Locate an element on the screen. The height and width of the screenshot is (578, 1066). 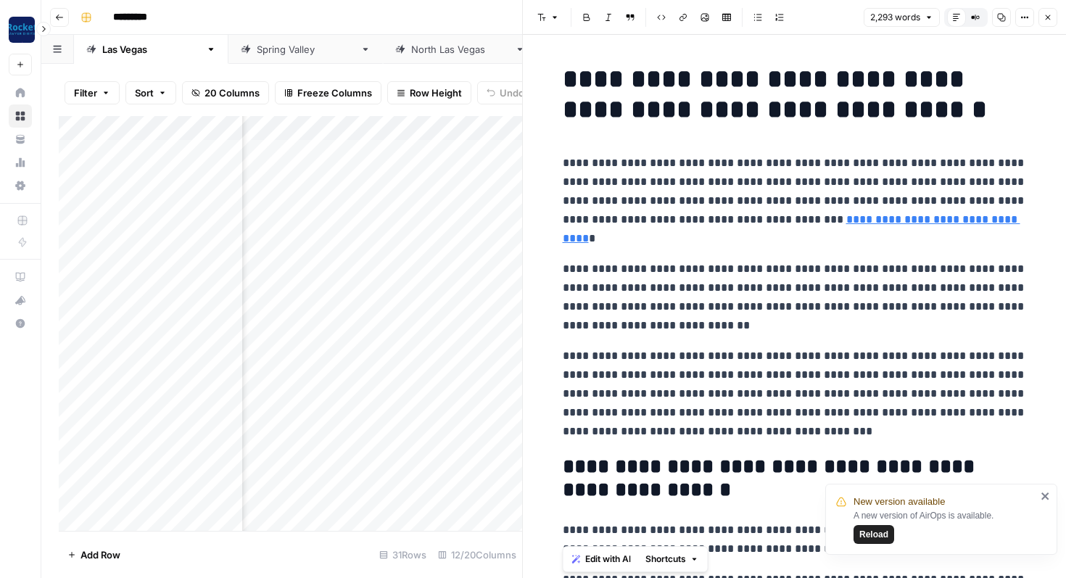
span: Add Row is located at coordinates (100, 555).